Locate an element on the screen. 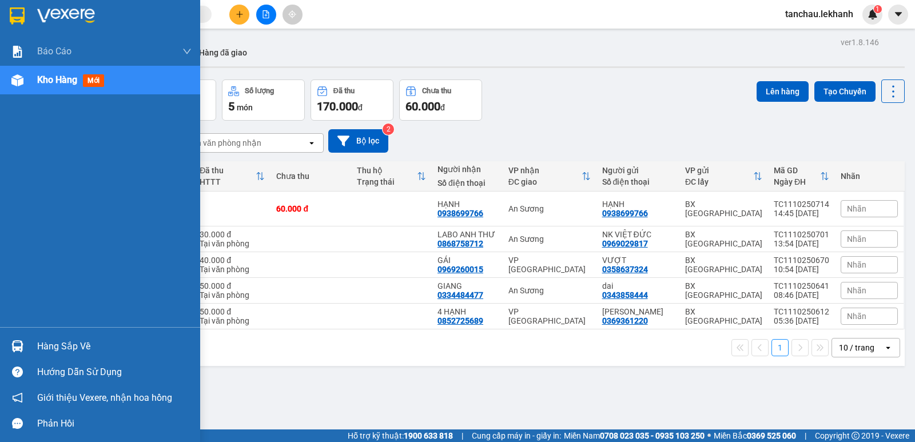  img: solution-icon is located at coordinates (17, 51).